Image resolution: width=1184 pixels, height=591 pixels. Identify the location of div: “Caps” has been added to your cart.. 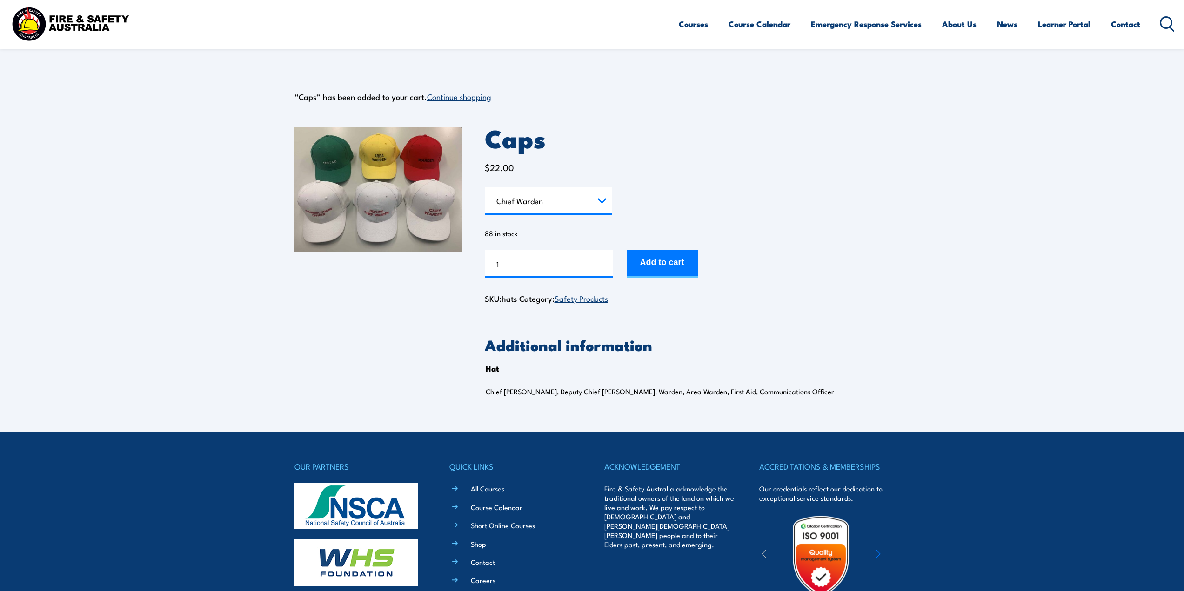
(592, 97).